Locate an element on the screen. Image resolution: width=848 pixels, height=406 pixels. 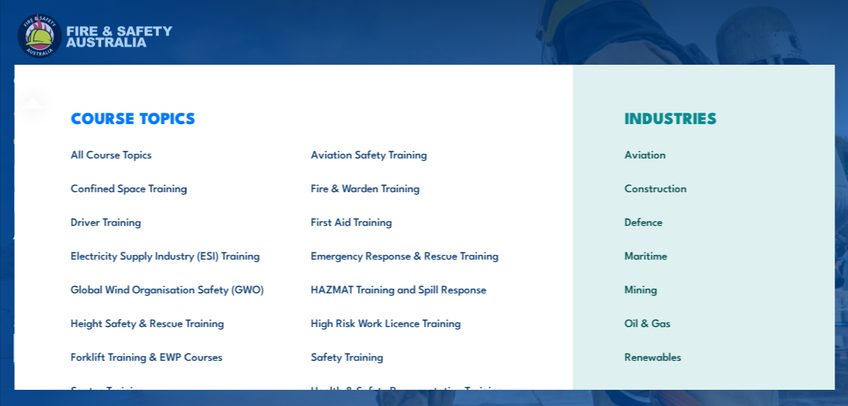
a: Defence is located at coordinates (703, 221).